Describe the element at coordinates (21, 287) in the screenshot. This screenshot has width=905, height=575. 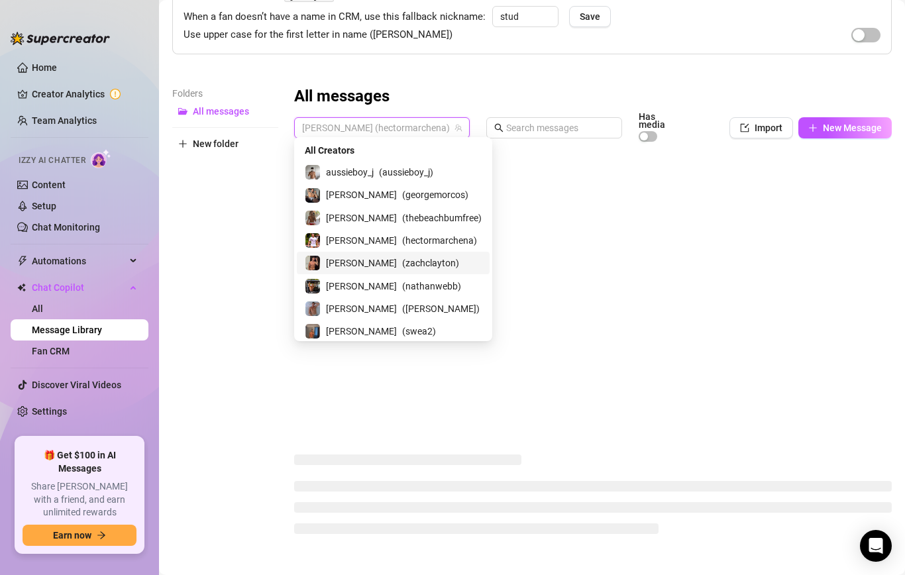
I see `img: Chat Copilot` at that location.